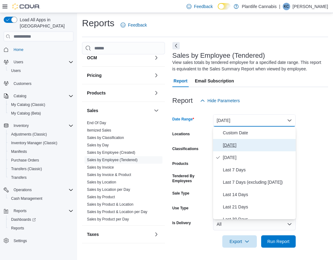 The image size is (333, 260). What do you see at coordinates (93, 111) in the screenshot?
I see `h3: Sales` at bounding box center [93, 111].